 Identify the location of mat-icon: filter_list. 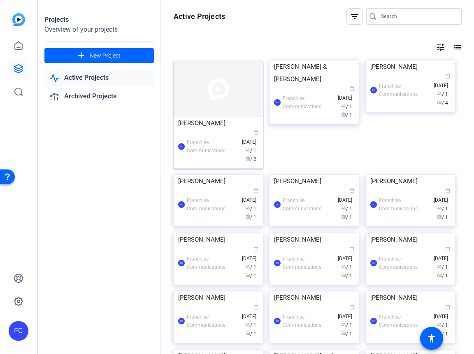
(355, 16).